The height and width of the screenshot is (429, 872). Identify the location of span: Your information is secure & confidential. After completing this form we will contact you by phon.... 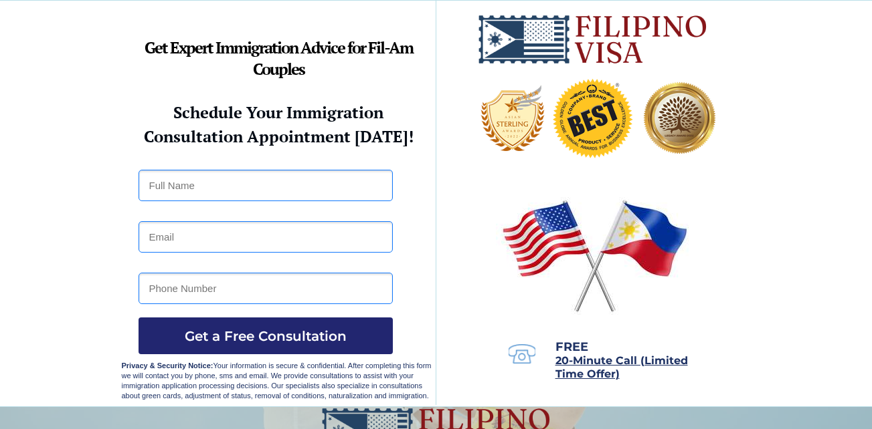
(276, 381).